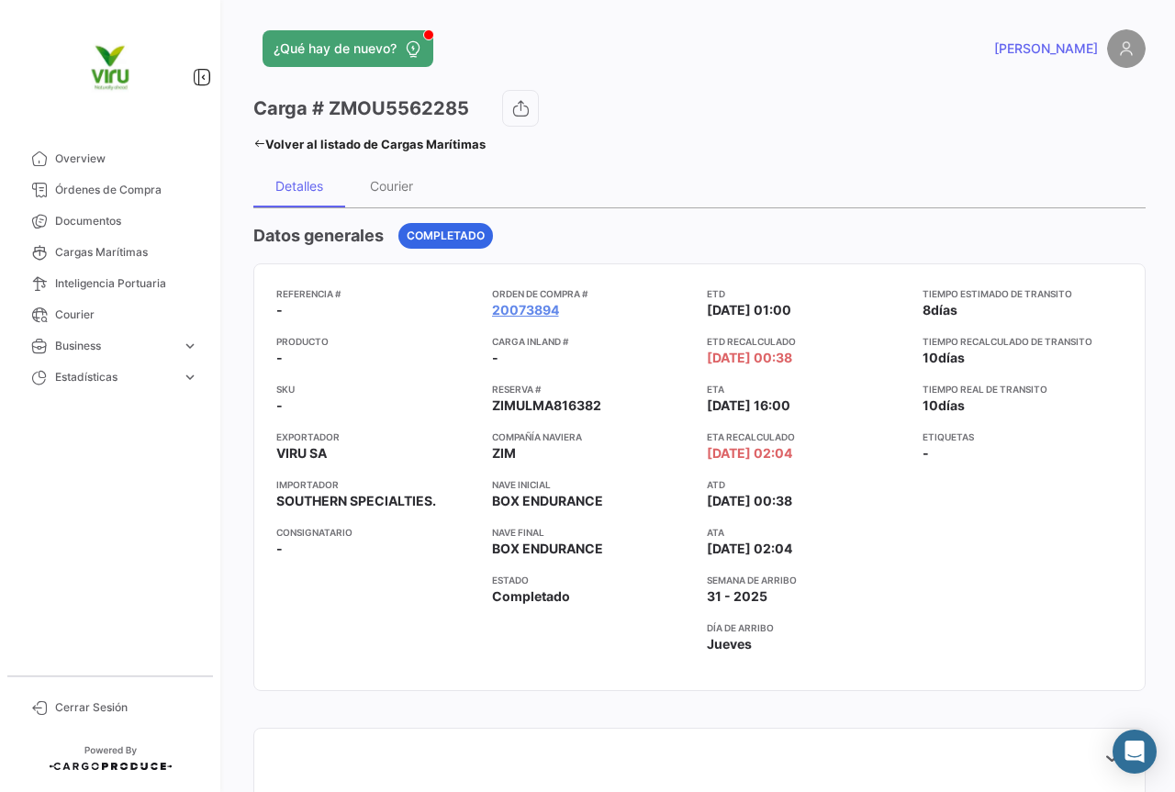 The height and width of the screenshot is (792, 1175). What do you see at coordinates (1022, 437) in the screenshot?
I see `app-card-info-title: Etiquetas` at bounding box center [1022, 437].